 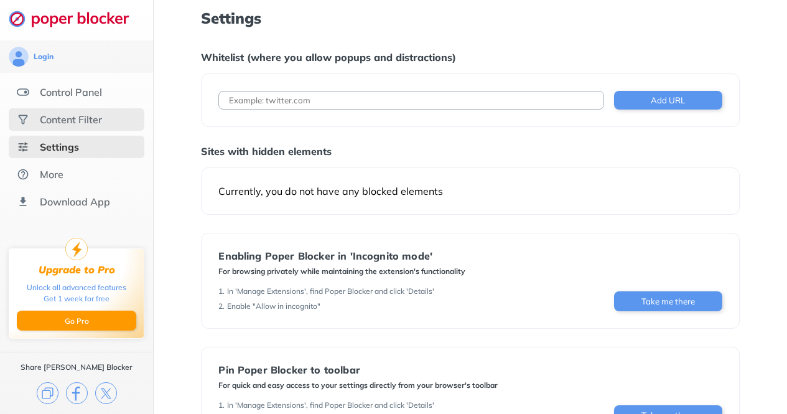 What do you see at coordinates (358, 370) in the screenshot?
I see `div: Pin Poper Blocker to toolbar` at bounding box center [358, 370].